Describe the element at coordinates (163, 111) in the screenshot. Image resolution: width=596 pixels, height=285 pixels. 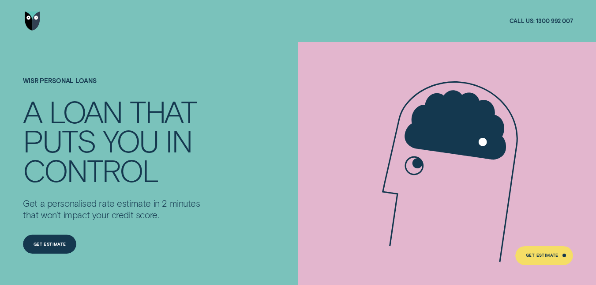
I see `div: THAT` at that location.